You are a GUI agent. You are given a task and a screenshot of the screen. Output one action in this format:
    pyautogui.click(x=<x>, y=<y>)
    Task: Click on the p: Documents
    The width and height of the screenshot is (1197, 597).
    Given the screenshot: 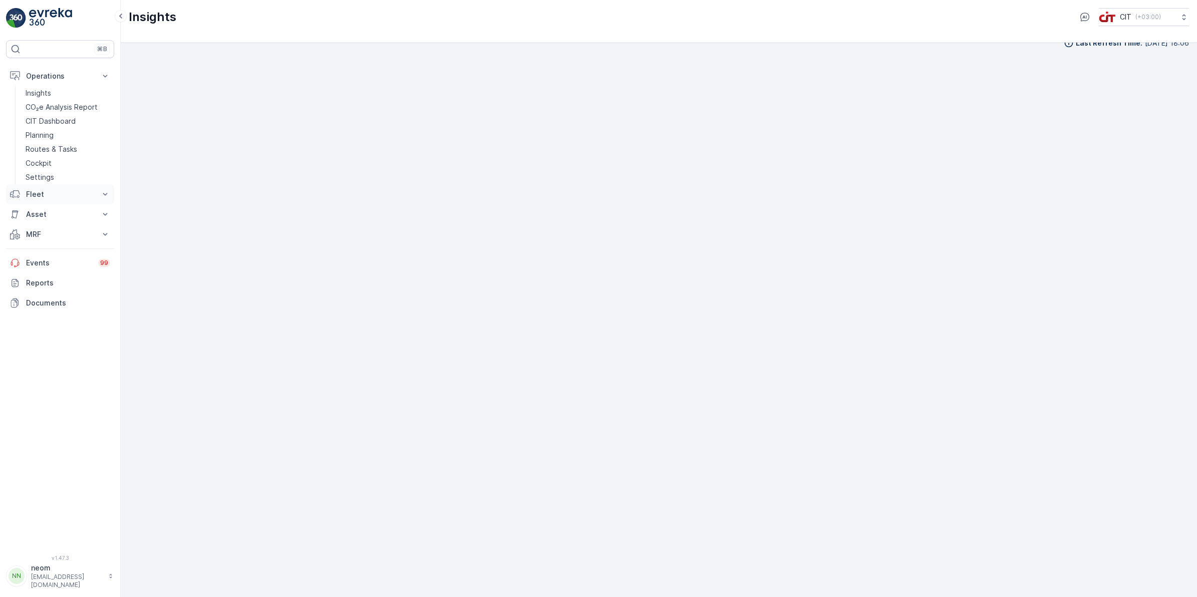 What is the action you would take?
    pyautogui.click(x=68, y=303)
    